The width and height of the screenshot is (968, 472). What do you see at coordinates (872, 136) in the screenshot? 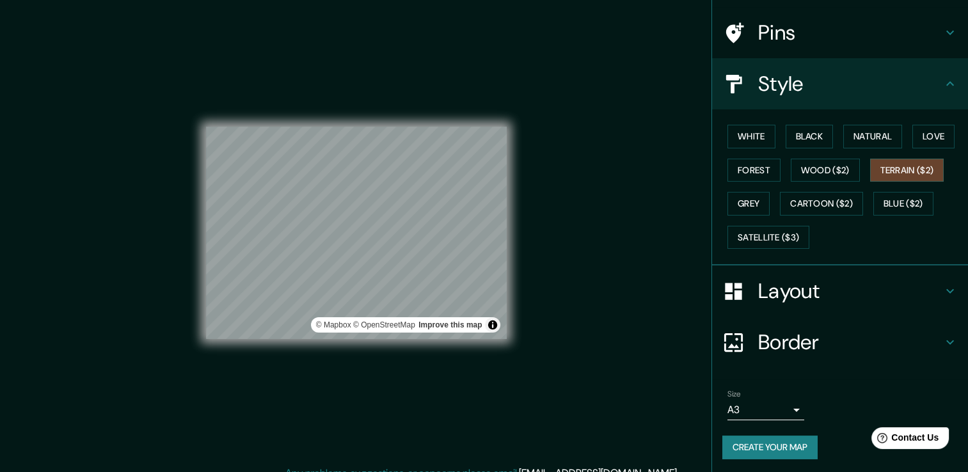
I see `button: Natural` at bounding box center [872, 136].